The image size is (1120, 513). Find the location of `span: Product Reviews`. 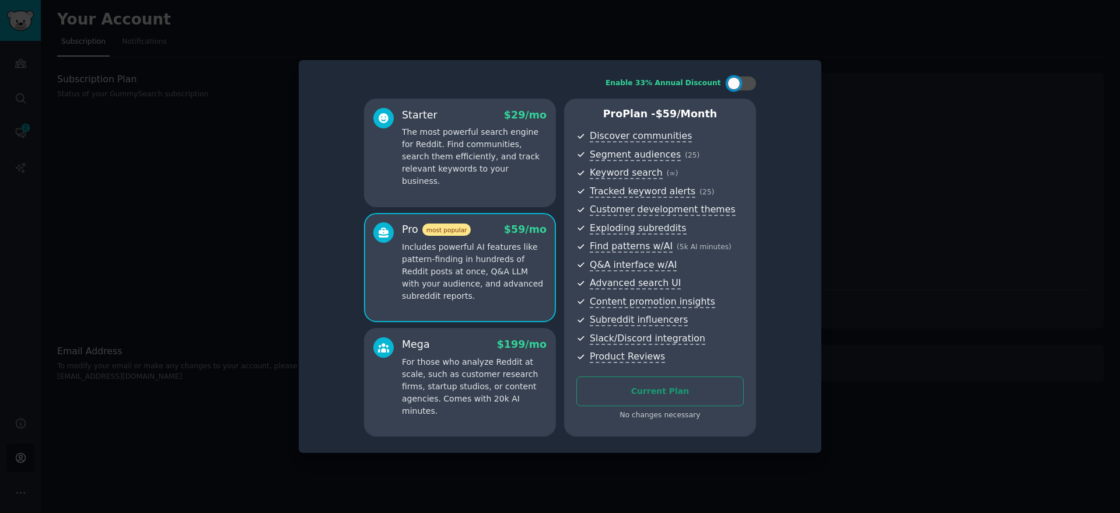

span: Product Reviews is located at coordinates (627, 356).